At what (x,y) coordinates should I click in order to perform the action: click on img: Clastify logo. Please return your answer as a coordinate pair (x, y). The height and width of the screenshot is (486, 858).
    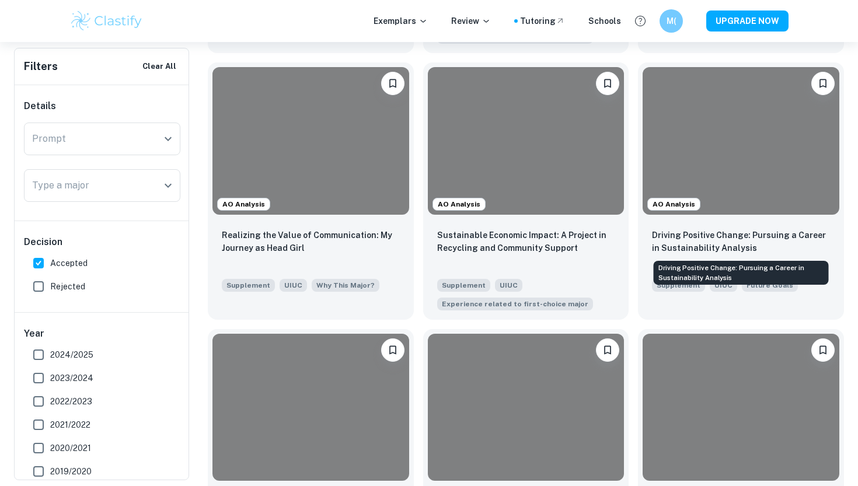
    Looking at the image, I should click on (106, 21).